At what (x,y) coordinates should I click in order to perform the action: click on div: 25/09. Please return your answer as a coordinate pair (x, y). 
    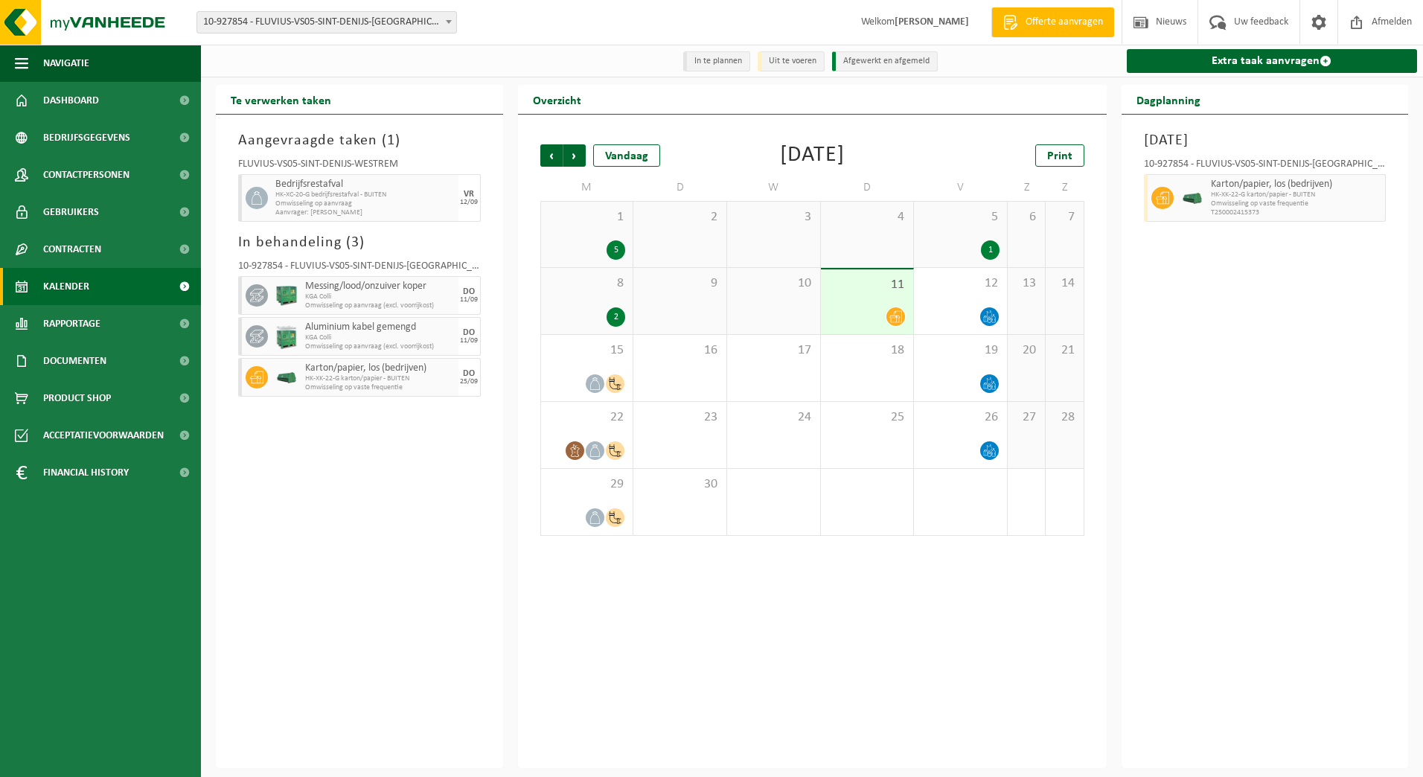
    Looking at the image, I should click on (469, 382).